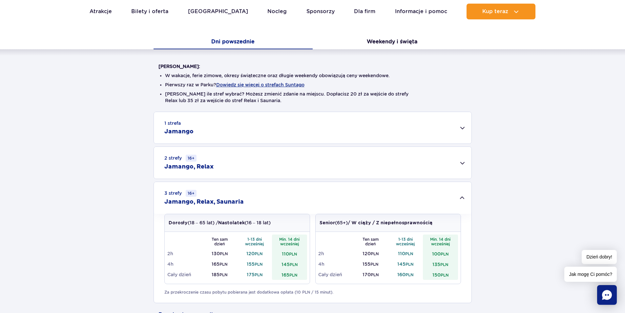 This screenshot has height=313, width=625. I want to click on small: 3 strefy, so click(181, 193).